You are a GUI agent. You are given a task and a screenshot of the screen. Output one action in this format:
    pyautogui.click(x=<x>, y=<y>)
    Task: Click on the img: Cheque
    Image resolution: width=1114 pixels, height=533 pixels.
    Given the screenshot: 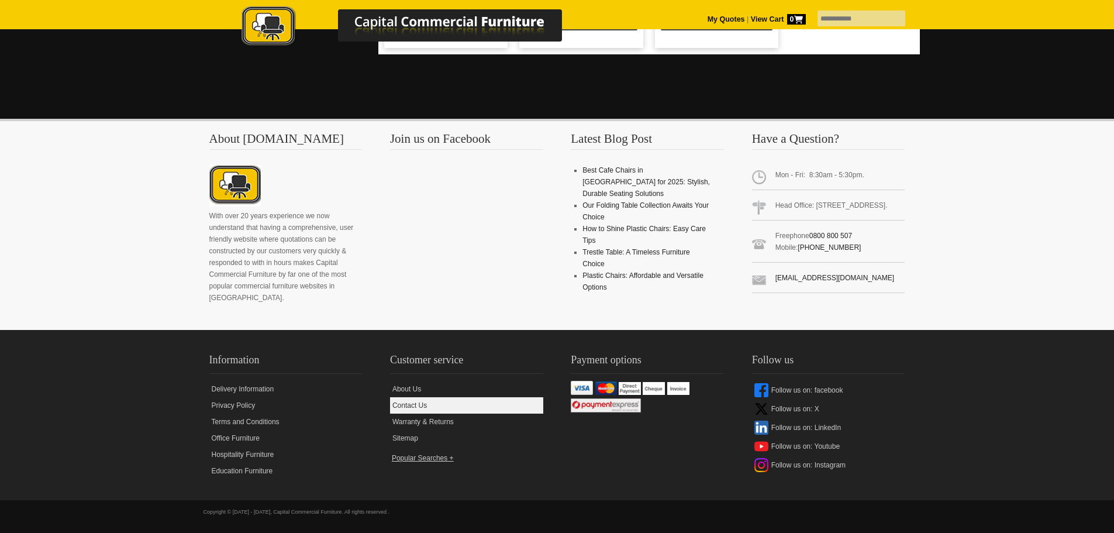 What is the action you would take?
    pyautogui.click(x=654, y=388)
    